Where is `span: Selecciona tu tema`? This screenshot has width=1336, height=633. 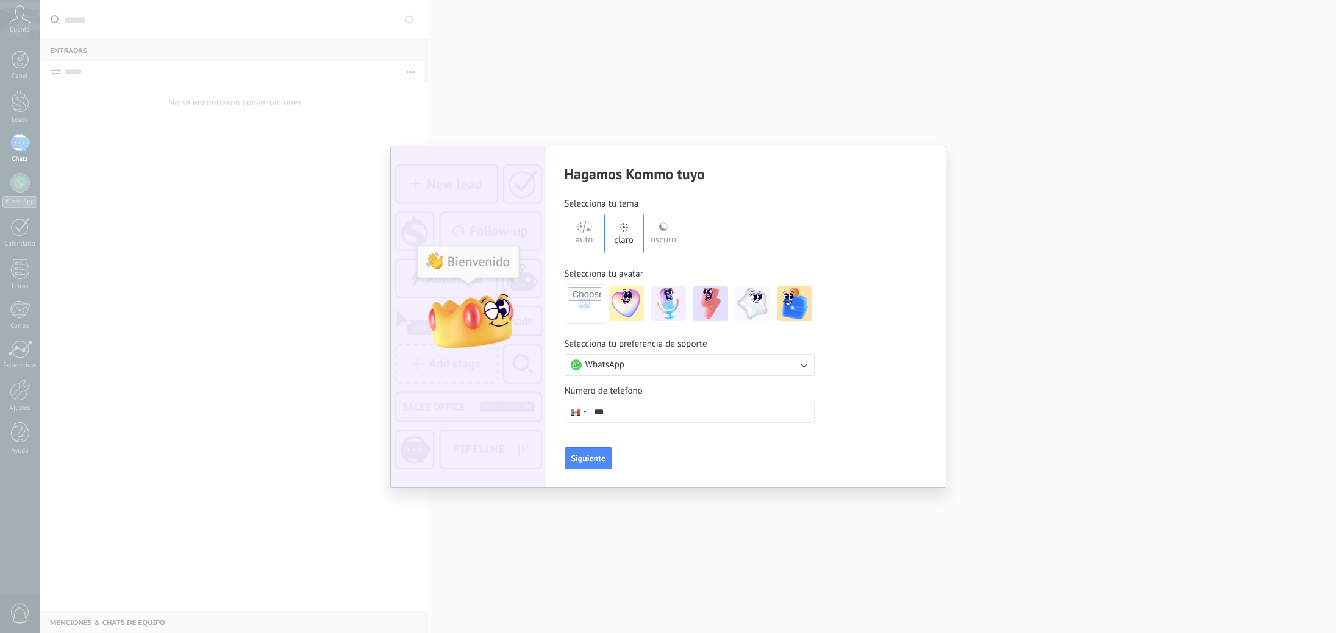 span: Selecciona tu tema is located at coordinates (602, 204).